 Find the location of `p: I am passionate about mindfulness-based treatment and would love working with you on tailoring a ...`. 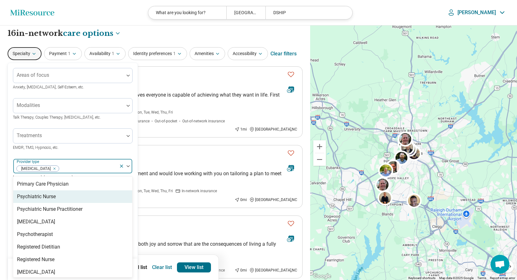

p: I am passionate about mindfulness-based treatment and would love working with you on tailoring a ... is located at coordinates (164, 178).